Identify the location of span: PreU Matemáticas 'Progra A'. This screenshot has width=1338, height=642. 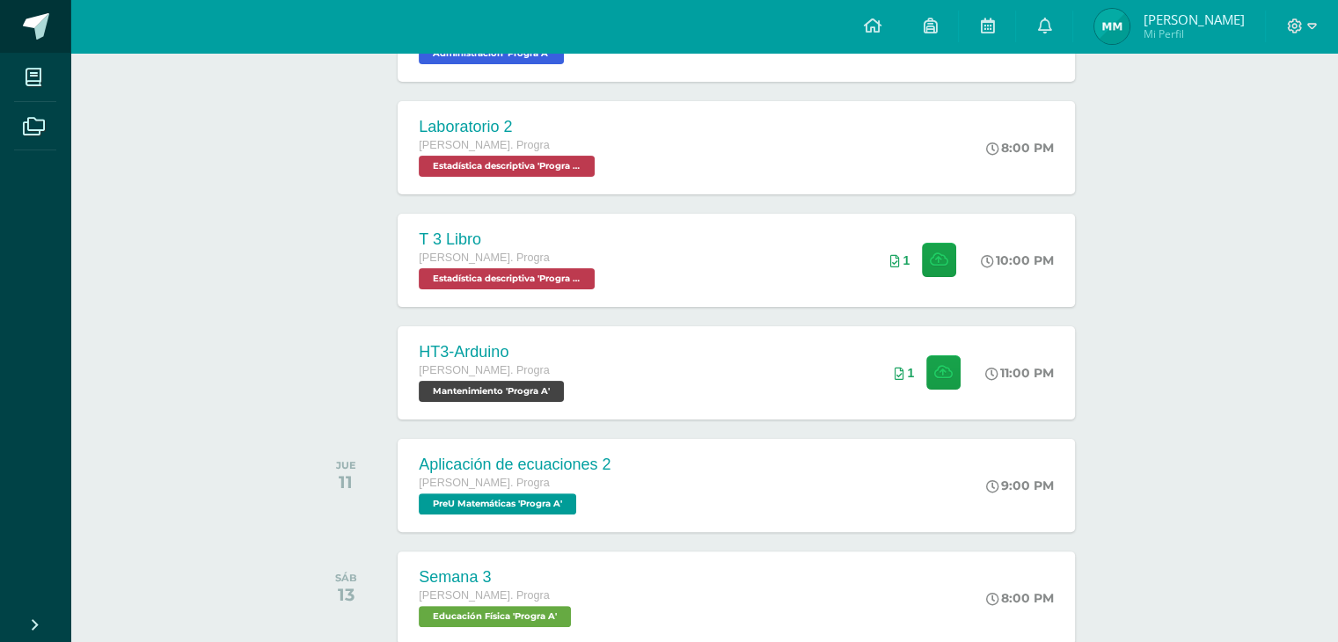
(497, 504).